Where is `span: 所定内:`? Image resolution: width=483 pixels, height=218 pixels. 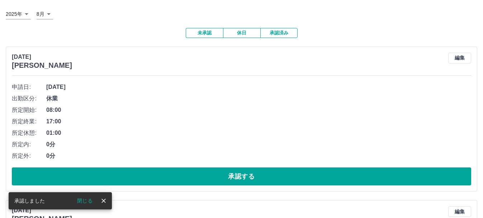 span: 所定内: is located at coordinates (29, 144).